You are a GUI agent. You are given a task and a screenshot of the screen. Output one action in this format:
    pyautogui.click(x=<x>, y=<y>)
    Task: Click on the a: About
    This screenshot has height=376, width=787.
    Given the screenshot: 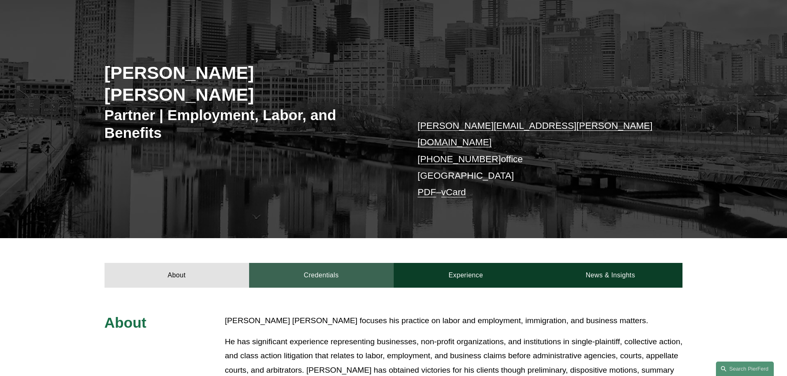 What is the action you would take?
    pyautogui.click(x=177, y=276)
    